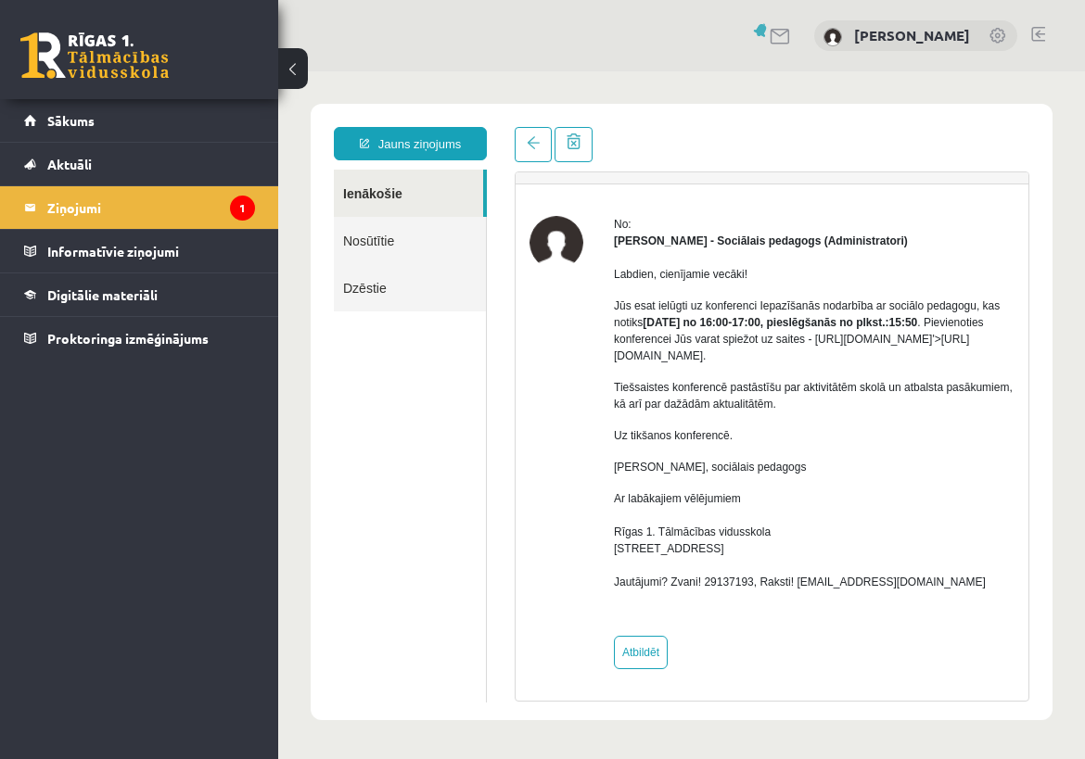  Describe the element at coordinates (151, 251) in the screenshot. I see `legend: Informatīvie ziņojumi` at that location.